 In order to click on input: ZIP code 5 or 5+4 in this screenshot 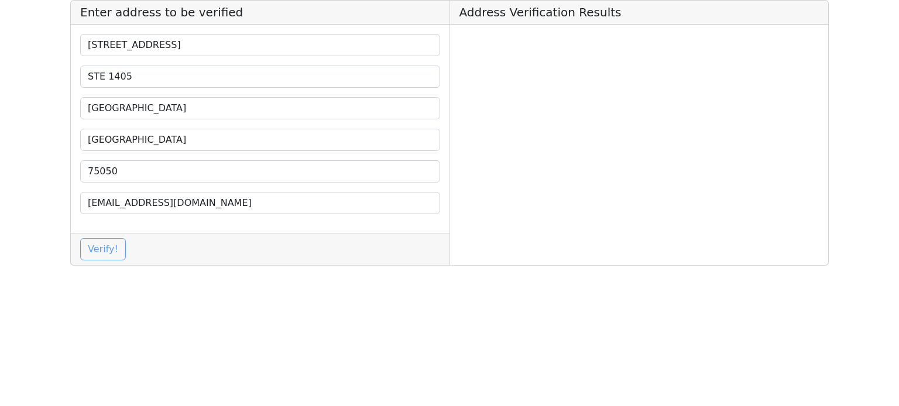, I will do `click(260, 171)`.